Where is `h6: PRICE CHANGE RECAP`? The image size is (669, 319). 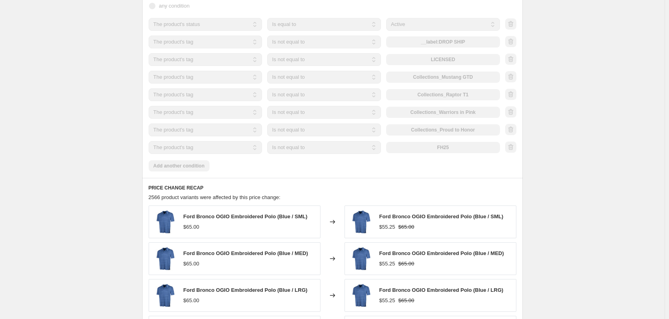 h6: PRICE CHANGE RECAP is located at coordinates (332, 188).